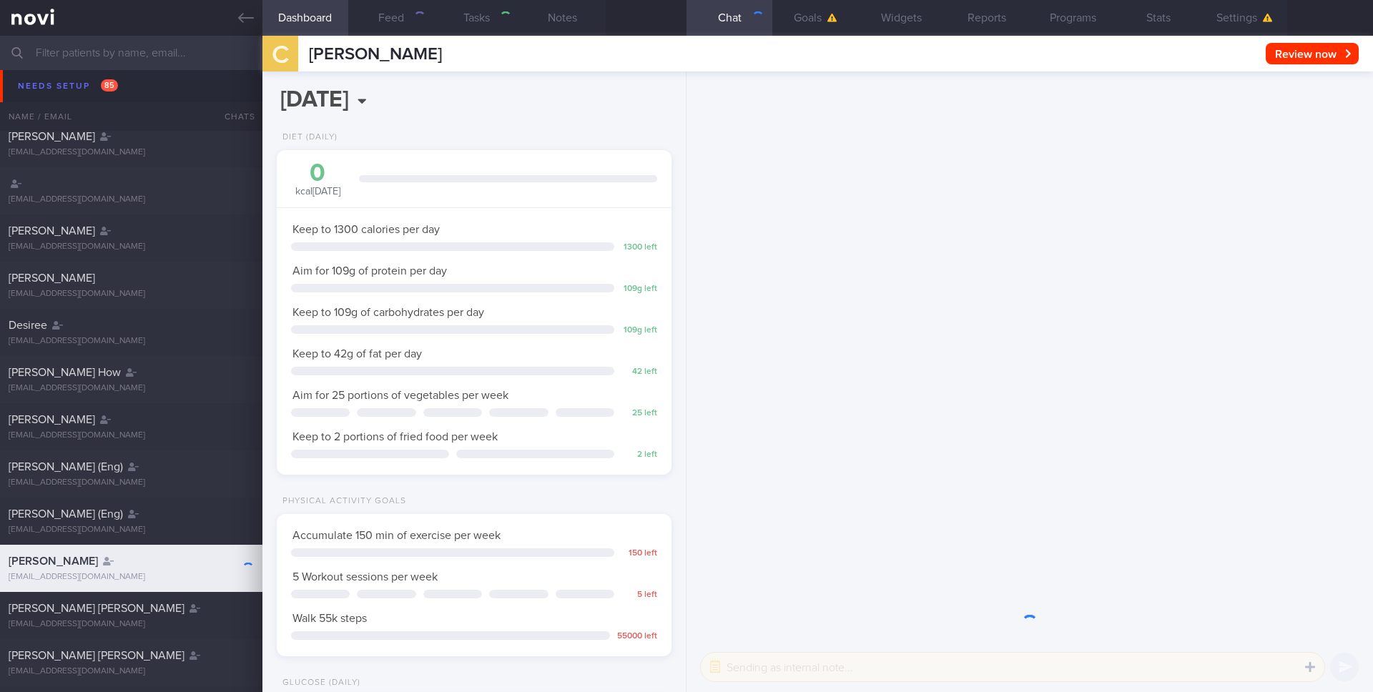 The image size is (1373, 692). Describe the element at coordinates (28, 325) in the screenshot. I see `span: Desiree` at that location.